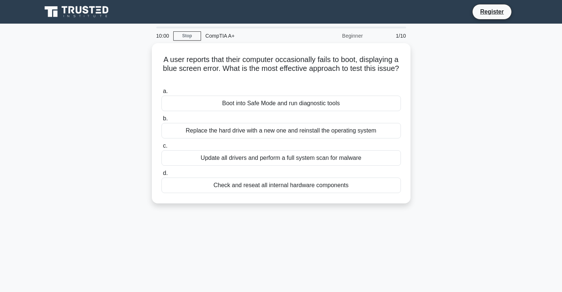 The image size is (562, 292). What do you see at coordinates (165, 91) in the screenshot?
I see `span: a.` at bounding box center [165, 91].